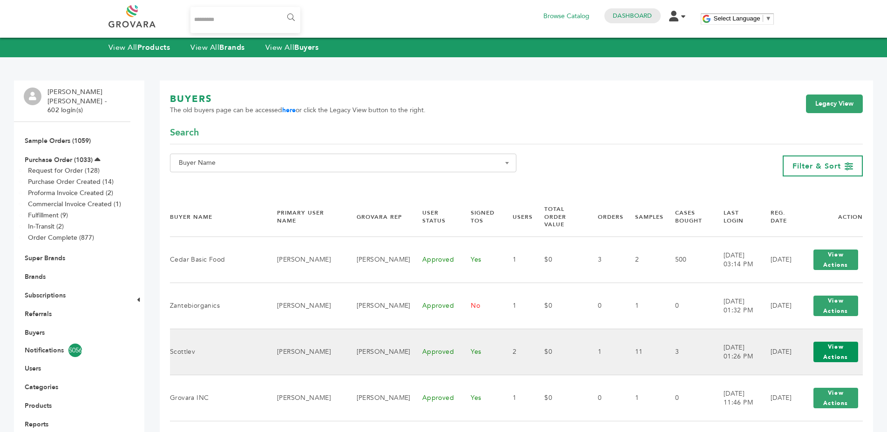 This screenshot has width=887, height=432. I want to click on a: Users, so click(33, 368).